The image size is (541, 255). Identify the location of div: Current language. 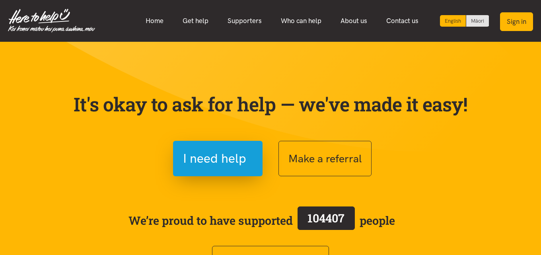
(453, 21).